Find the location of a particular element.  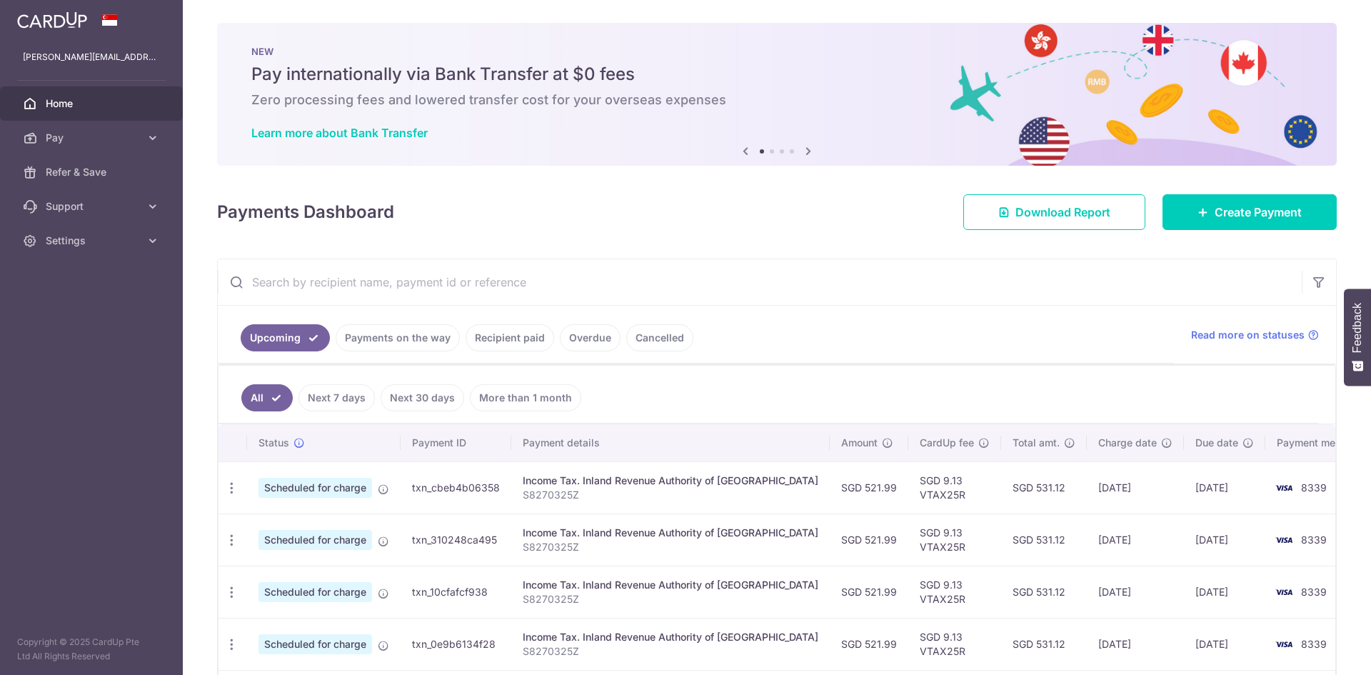

th: Payment details is located at coordinates (671, 443).